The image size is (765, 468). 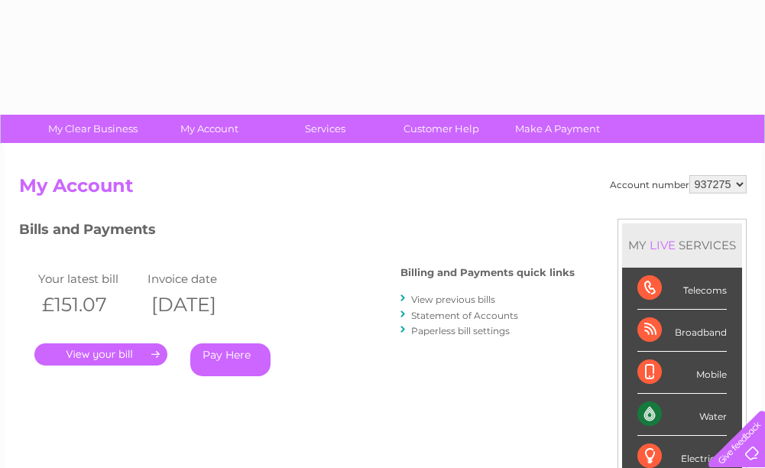 What do you see at coordinates (682, 288) in the screenshot?
I see `div: Telecoms` at bounding box center [682, 288].